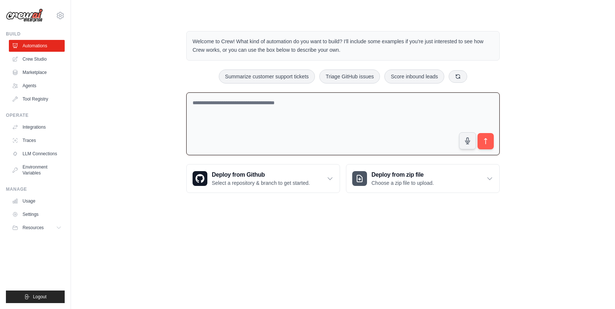 The image size is (615, 309). Describe the element at coordinates (24, 16) in the screenshot. I see `img: Logo` at that location.